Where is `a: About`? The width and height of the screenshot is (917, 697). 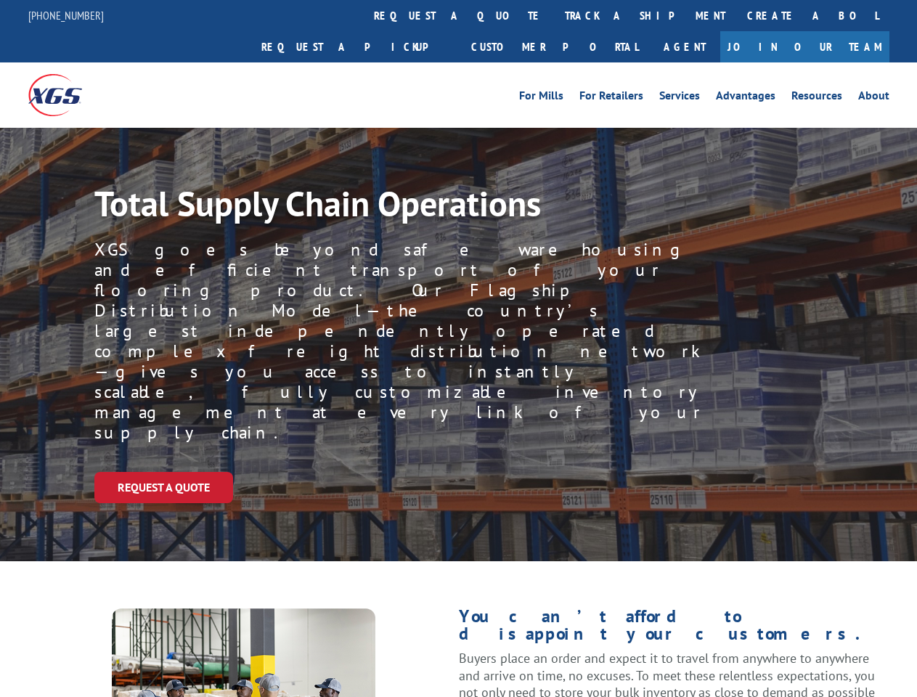 a: About is located at coordinates (873, 98).